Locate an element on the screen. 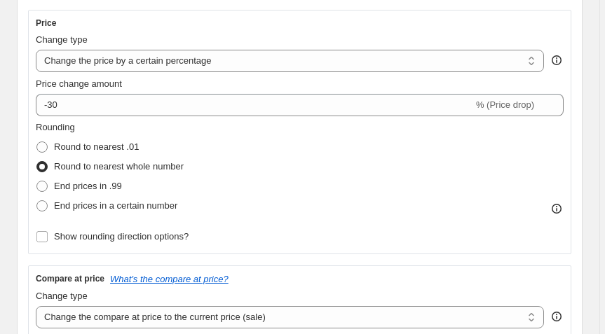 This screenshot has width=605, height=334. span: % (Price drop) is located at coordinates (504, 104).